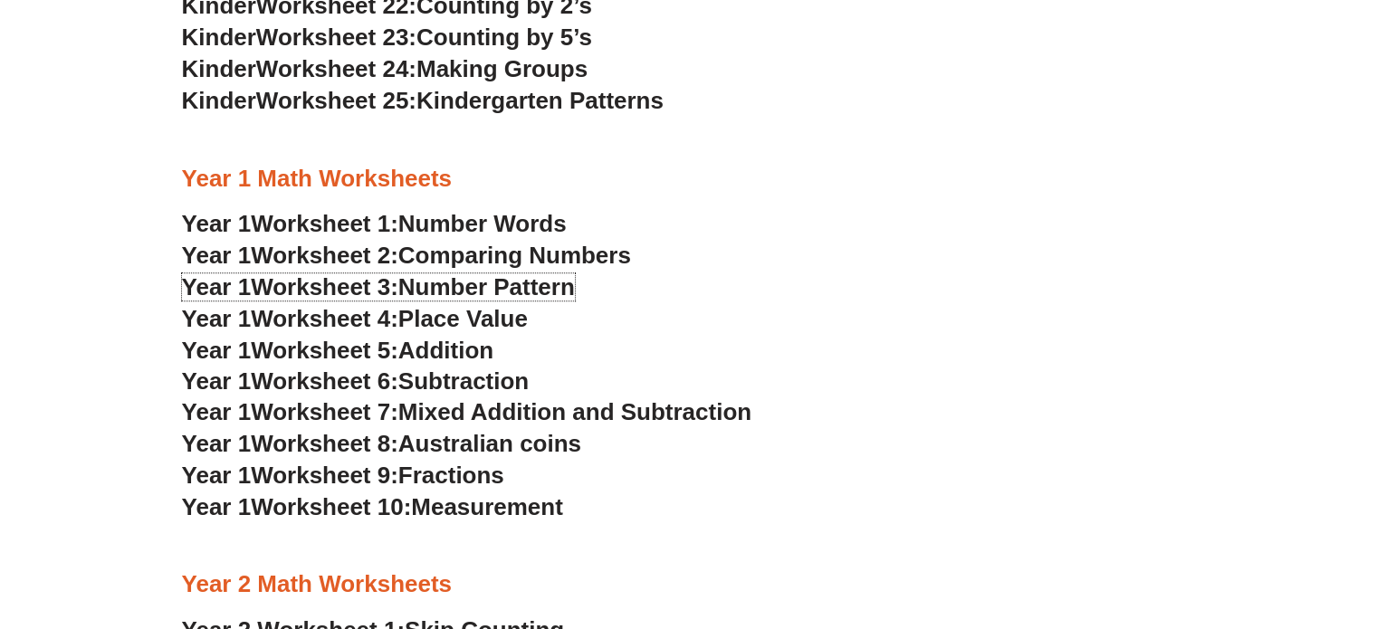 This screenshot has width=1377, height=629. Describe the element at coordinates (324, 224) in the screenshot. I see `span: Worksheet 1:` at that location.